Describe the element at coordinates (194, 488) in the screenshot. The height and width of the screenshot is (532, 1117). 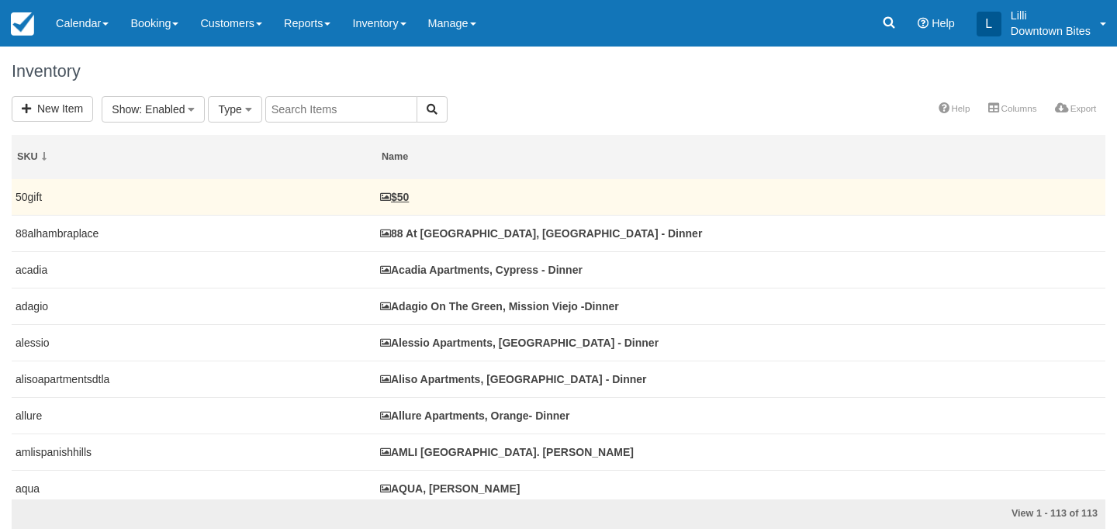
I see `td: aqua` at that location.